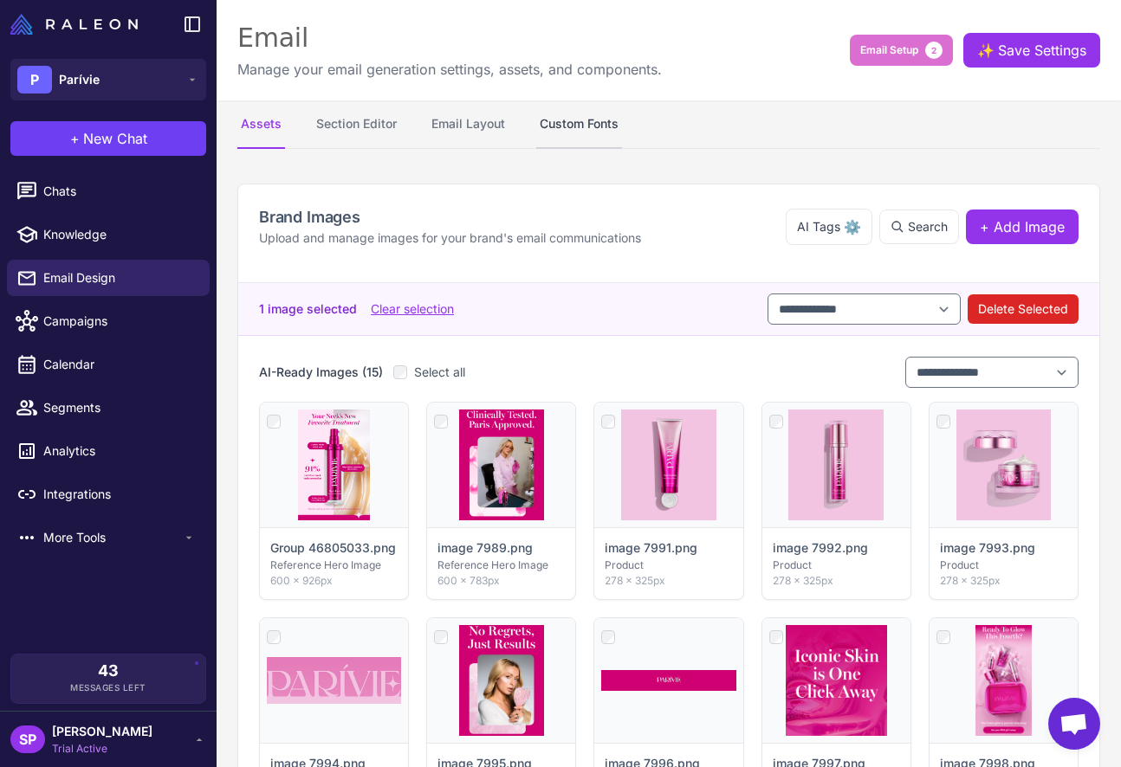  Describe the element at coordinates (102, 749) in the screenshot. I see `span: Trial Active` at that location.